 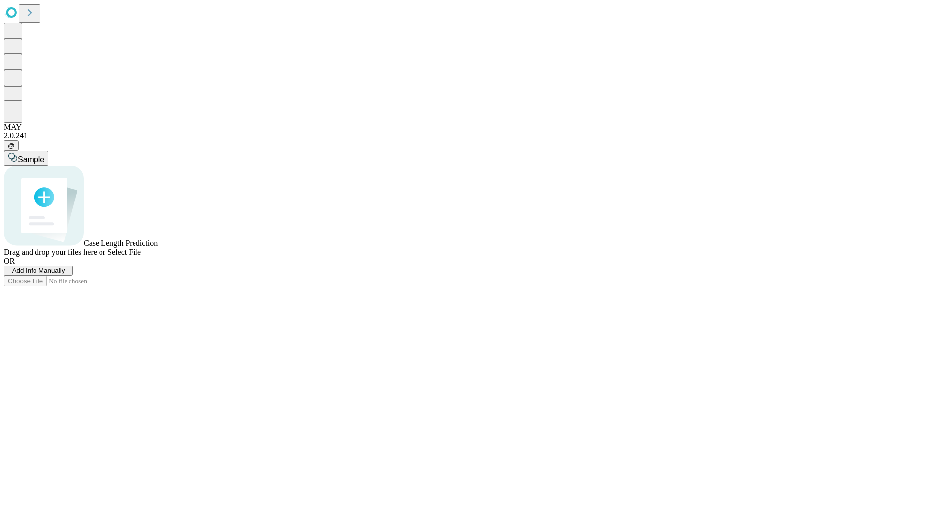 What do you see at coordinates (38, 270) in the screenshot?
I see `button: Add Info Manually` at bounding box center [38, 270].